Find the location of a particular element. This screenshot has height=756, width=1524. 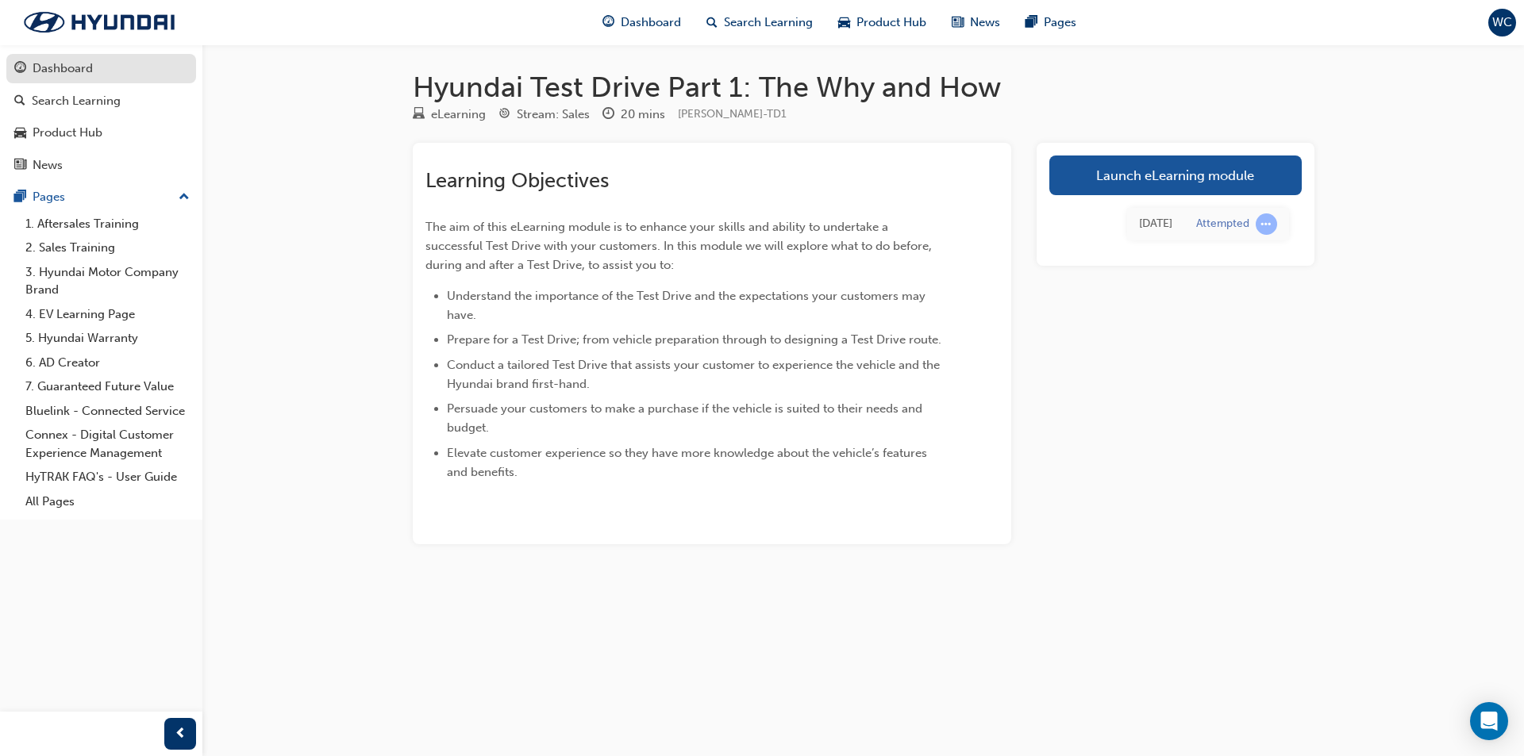

div: Open Intercom Messenger is located at coordinates (1489, 721).